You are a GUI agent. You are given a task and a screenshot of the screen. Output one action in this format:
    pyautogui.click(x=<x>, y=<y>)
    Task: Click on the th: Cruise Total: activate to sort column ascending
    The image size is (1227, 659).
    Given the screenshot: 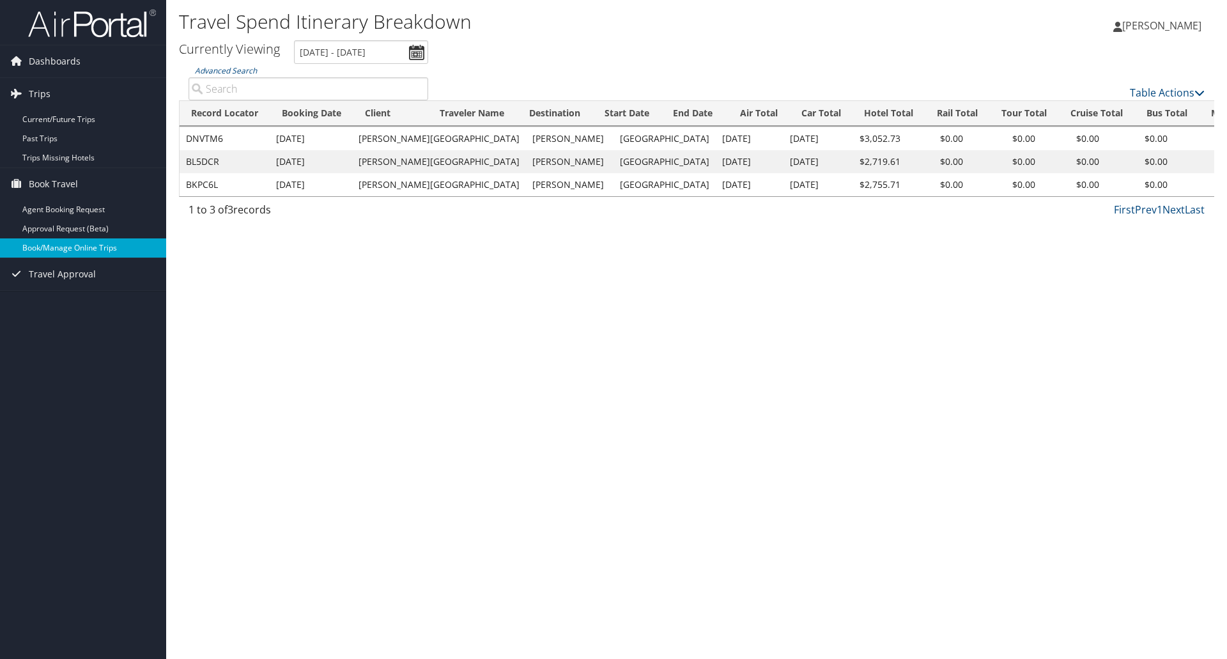 What is the action you would take?
    pyautogui.click(x=1096, y=113)
    